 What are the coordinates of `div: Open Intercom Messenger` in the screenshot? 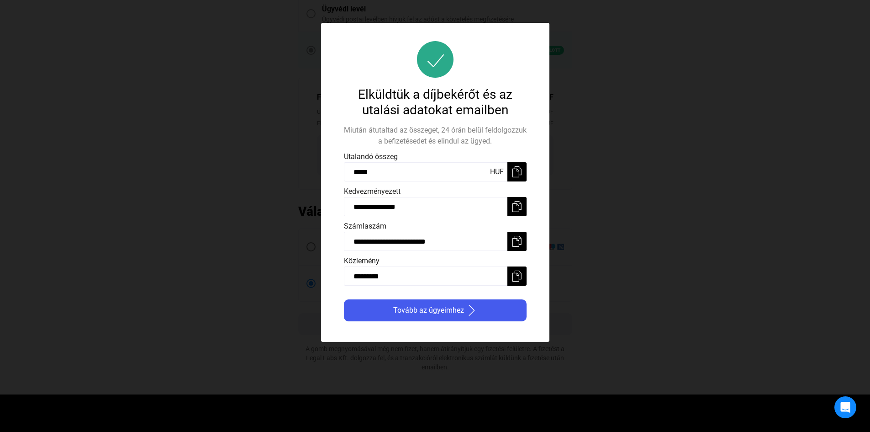 It's located at (846, 407).